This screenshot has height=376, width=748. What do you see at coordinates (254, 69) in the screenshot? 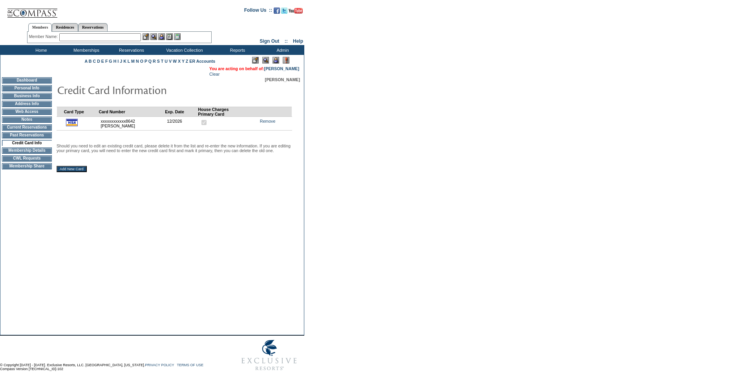
I see `span: You are acting on behalf of:` at bounding box center [254, 69].